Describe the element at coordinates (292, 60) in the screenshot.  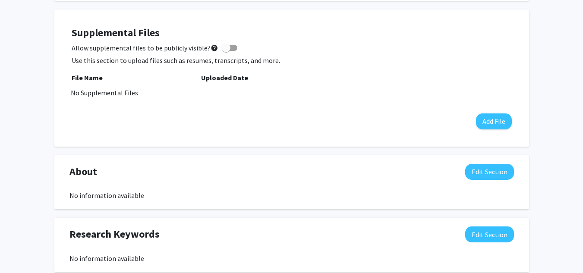
I see `p: Use this section to upload files such as resumes, transcripts, and more.` at that location.